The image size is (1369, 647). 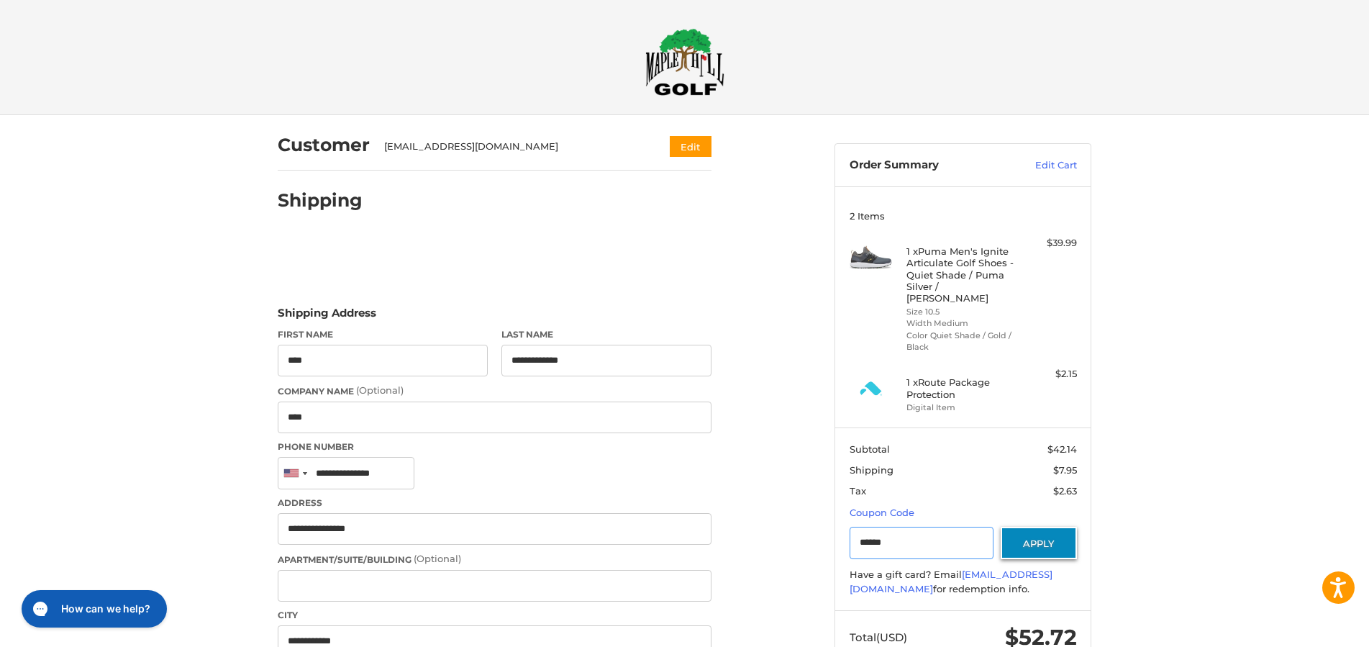 What do you see at coordinates (1064, 470) in the screenshot?
I see `span: $7.95` at bounding box center [1064, 470].